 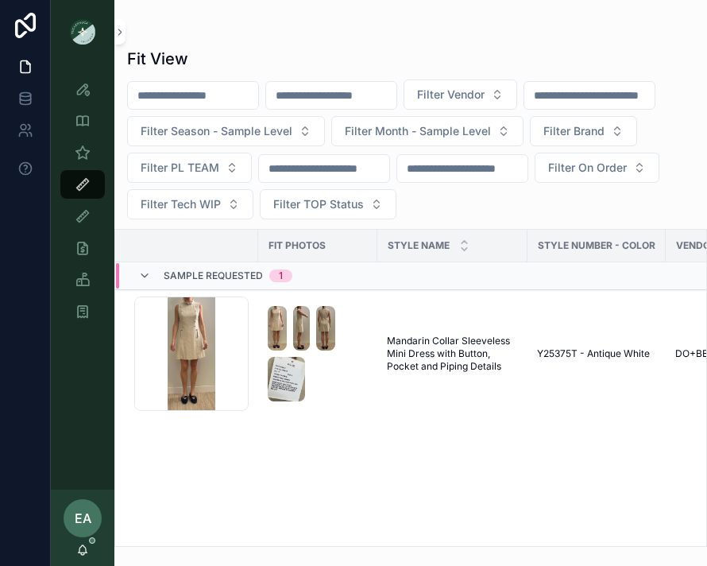 I want to click on a: Y25375T - Antique White, so click(x=597, y=354).